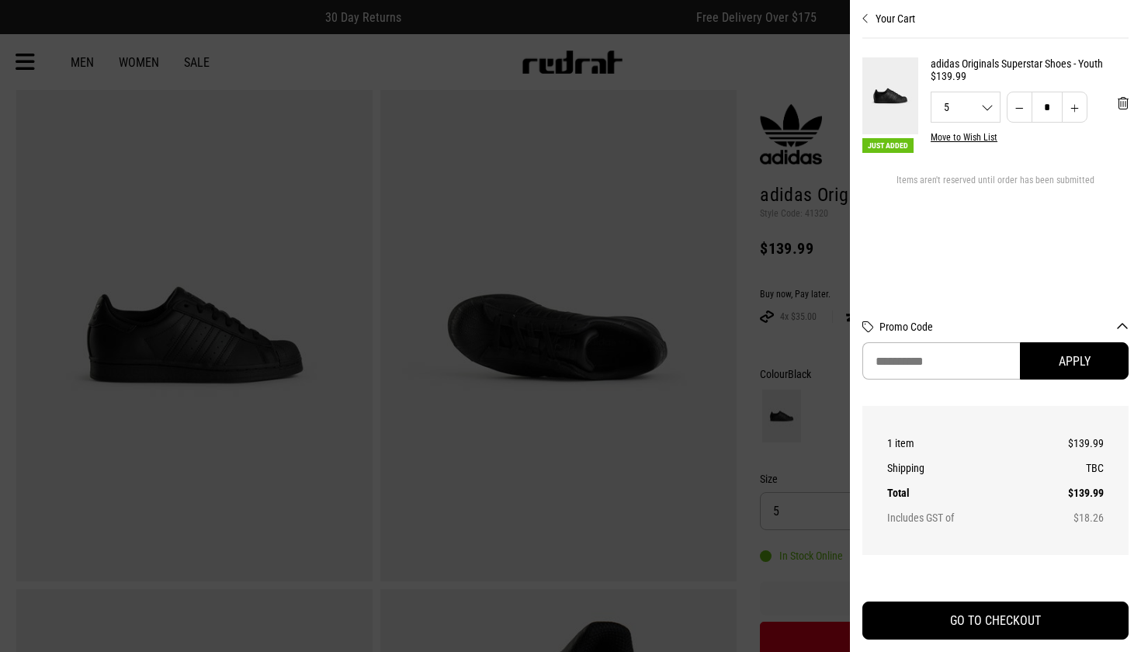  I want to click on input: Promo Code, so click(940, 361).